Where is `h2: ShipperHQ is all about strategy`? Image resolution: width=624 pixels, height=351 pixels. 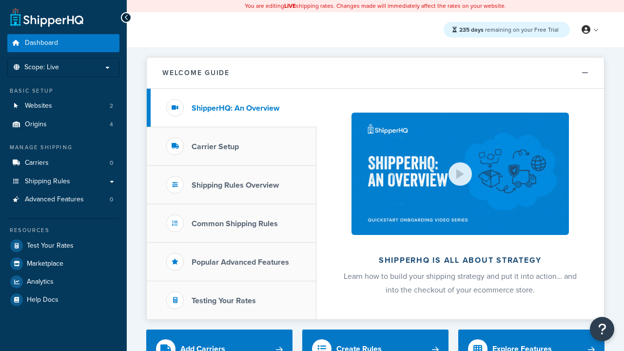
h2: ShipperHQ is all about strategy is located at coordinates (460, 260).